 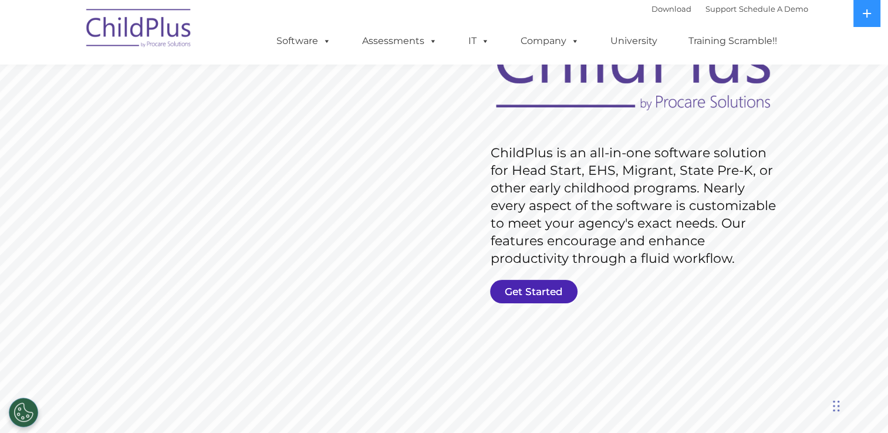 I want to click on img: ChildPlus by Procare Solutions, so click(x=139, y=30).